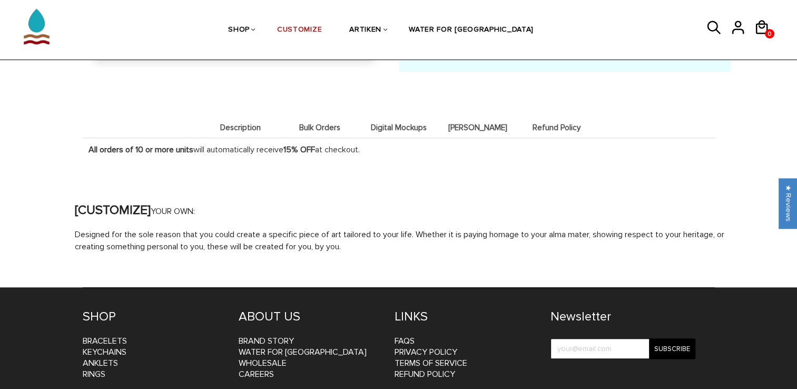 The height and width of the screenshot is (389, 797). What do you see at coordinates (622, 348) in the screenshot?
I see `input: your@email.com` at bounding box center [622, 348].